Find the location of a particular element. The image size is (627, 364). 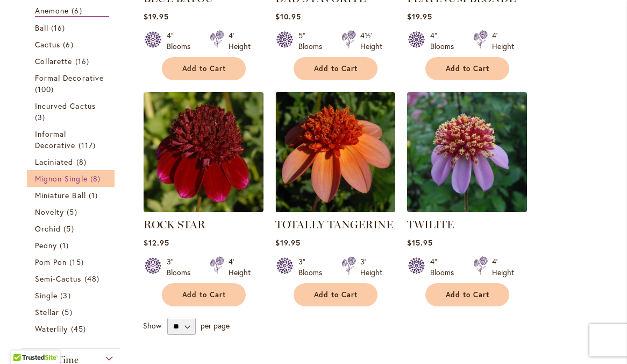

span: Laciniated is located at coordinates (54, 161).